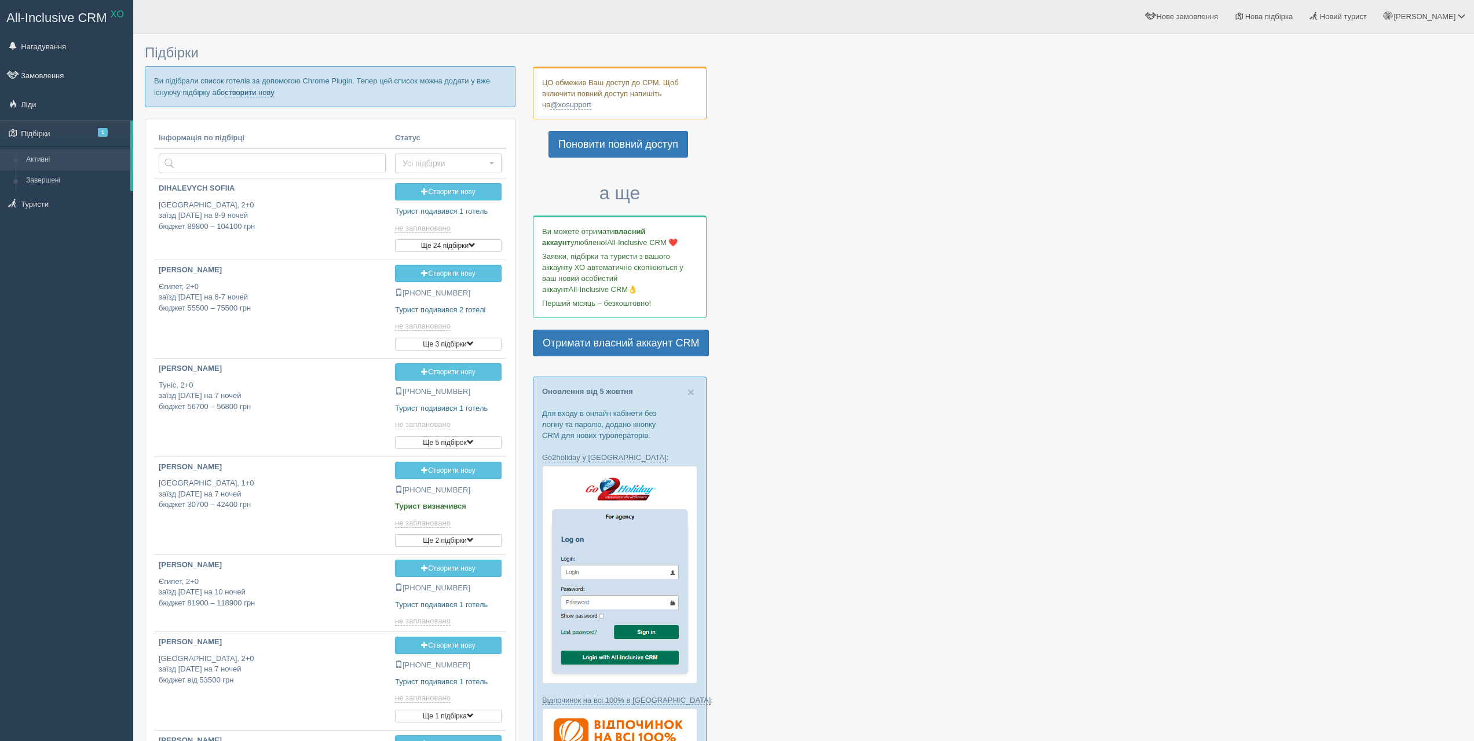 The width and height of the screenshot is (1474, 741). What do you see at coordinates (272, 163) in the screenshot?
I see `input: Пошук за країною або туристом` at bounding box center [272, 163].